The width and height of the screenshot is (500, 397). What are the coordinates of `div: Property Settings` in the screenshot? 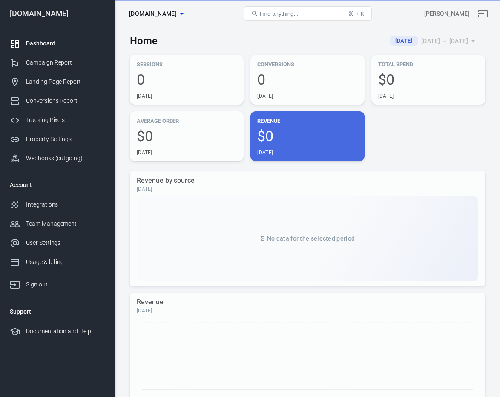 It's located at (66, 139).